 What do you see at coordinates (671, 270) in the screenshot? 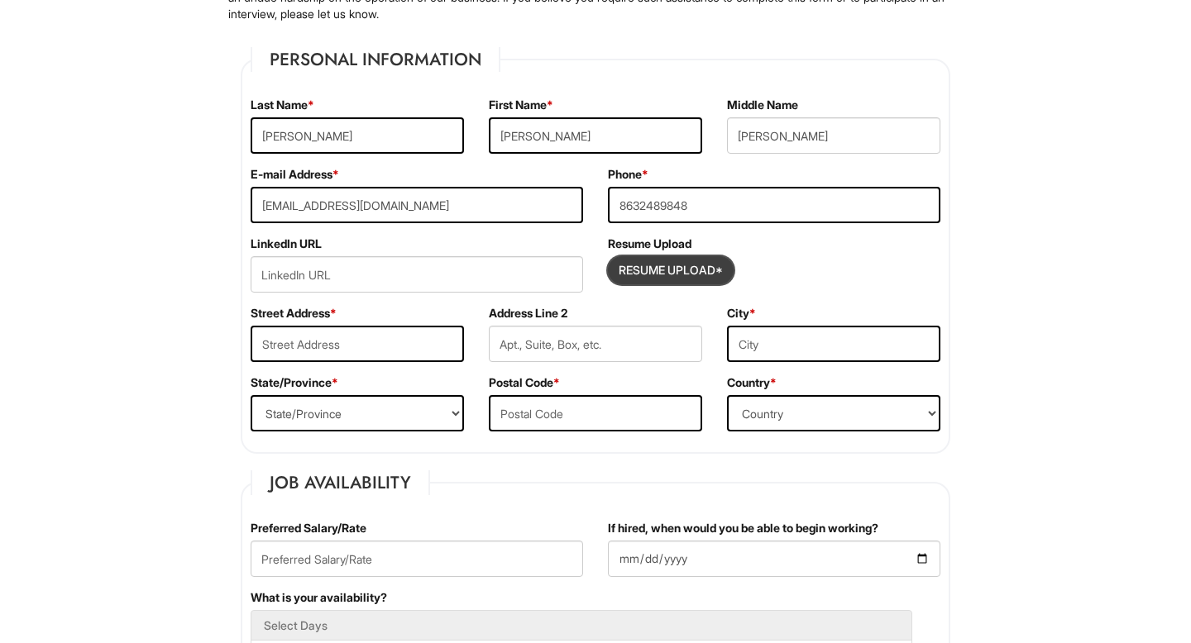
I see `button: Resume Upload*Resume Upload*` at bounding box center [671, 270].